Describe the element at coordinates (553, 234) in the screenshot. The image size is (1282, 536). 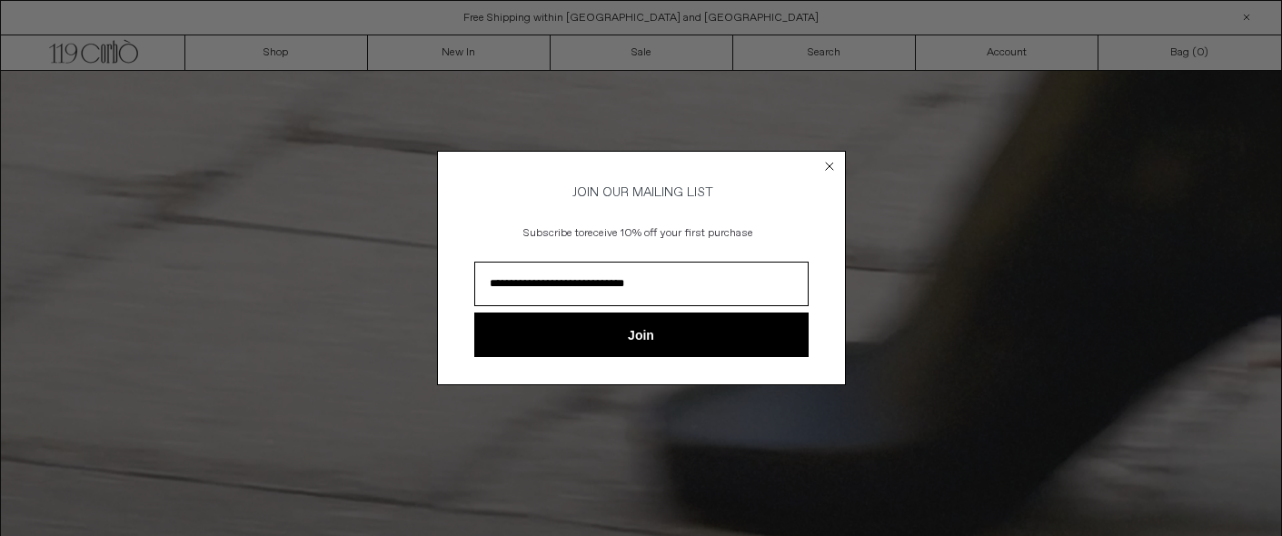
I see `span: Subscribe to` at that location.